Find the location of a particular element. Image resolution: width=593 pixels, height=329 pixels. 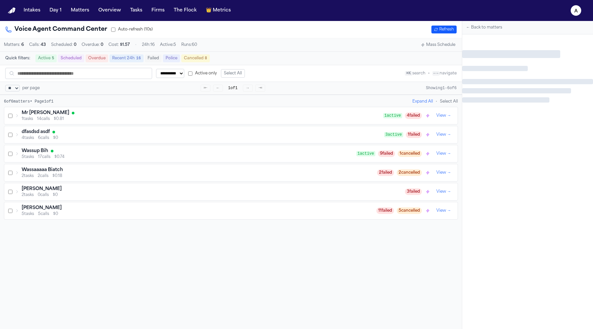

span: 1 tasks is located at coordinates (27, 119).